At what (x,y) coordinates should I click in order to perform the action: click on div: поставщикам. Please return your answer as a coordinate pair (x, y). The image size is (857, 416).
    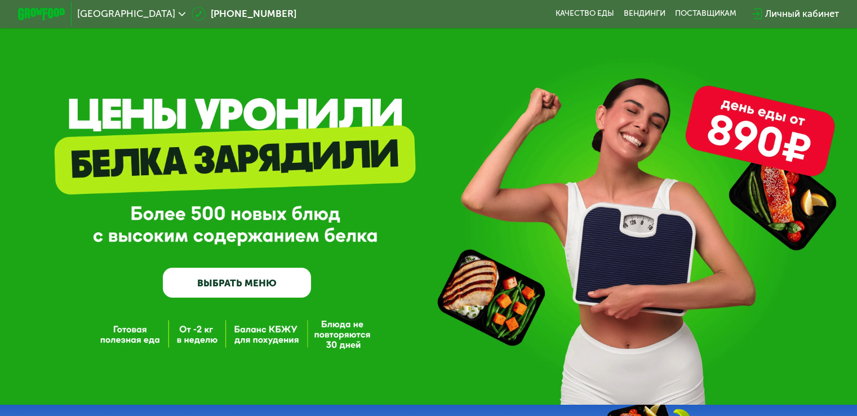
    Looking at the image, I should click on (706, 14).